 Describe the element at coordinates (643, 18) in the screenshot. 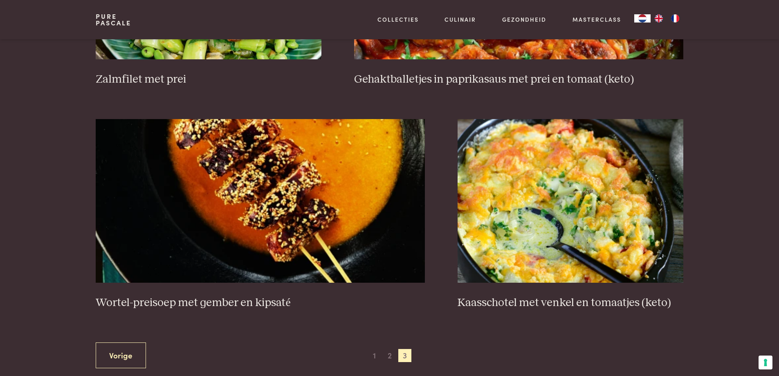

I see `div: Language` at that location.